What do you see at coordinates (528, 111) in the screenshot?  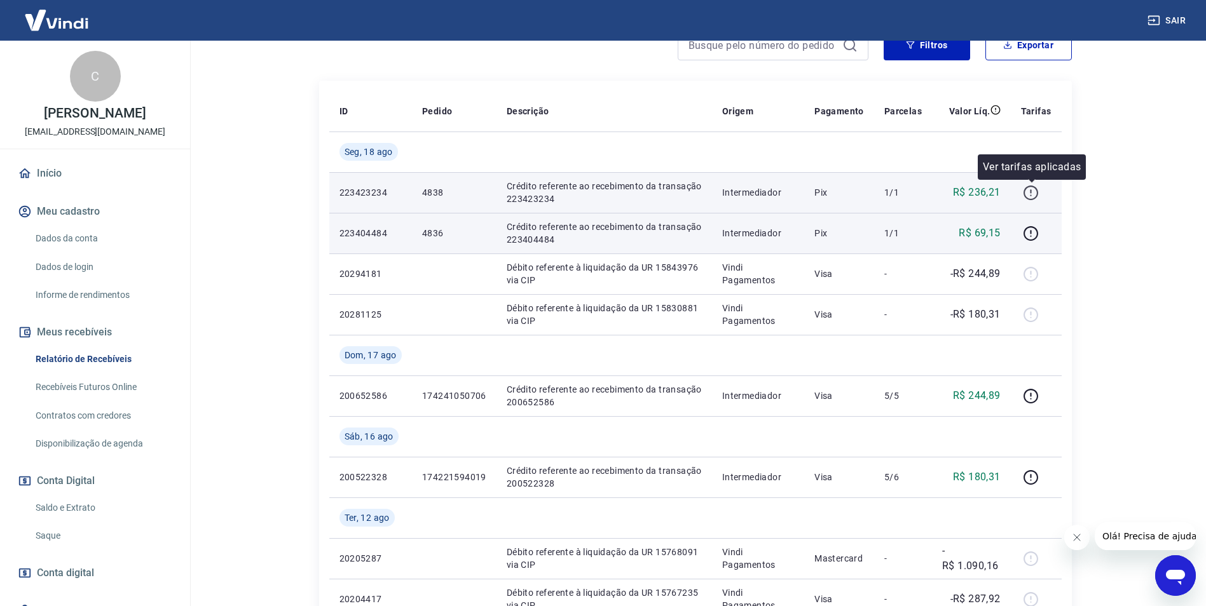 I see `p: Descrição` at bounding box center [528, 111].